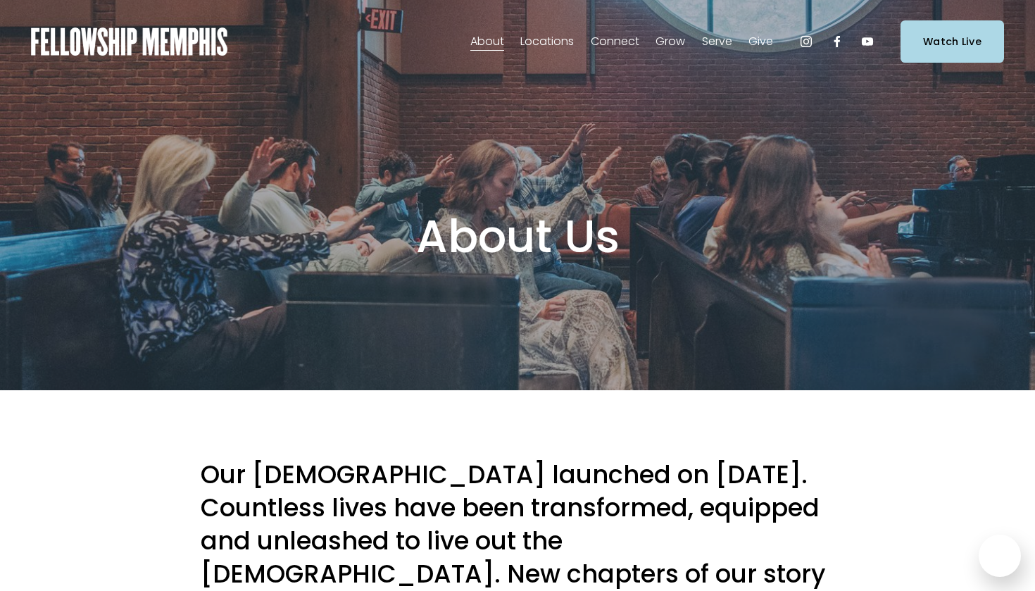 The height and width of the screenshot is (591, 1035). I want to click on a: Fellowship Memphis, so click(129, 42).